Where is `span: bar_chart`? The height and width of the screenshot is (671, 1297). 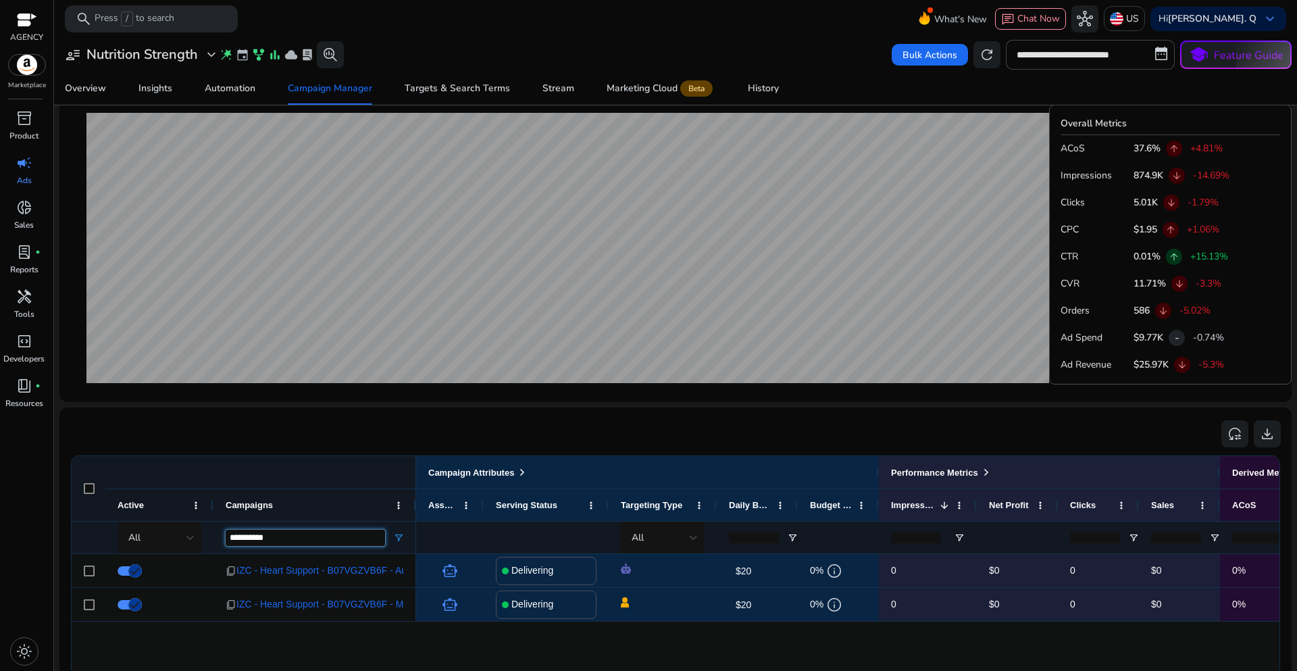 span: bar_chart is located at coordinates (275, 55).